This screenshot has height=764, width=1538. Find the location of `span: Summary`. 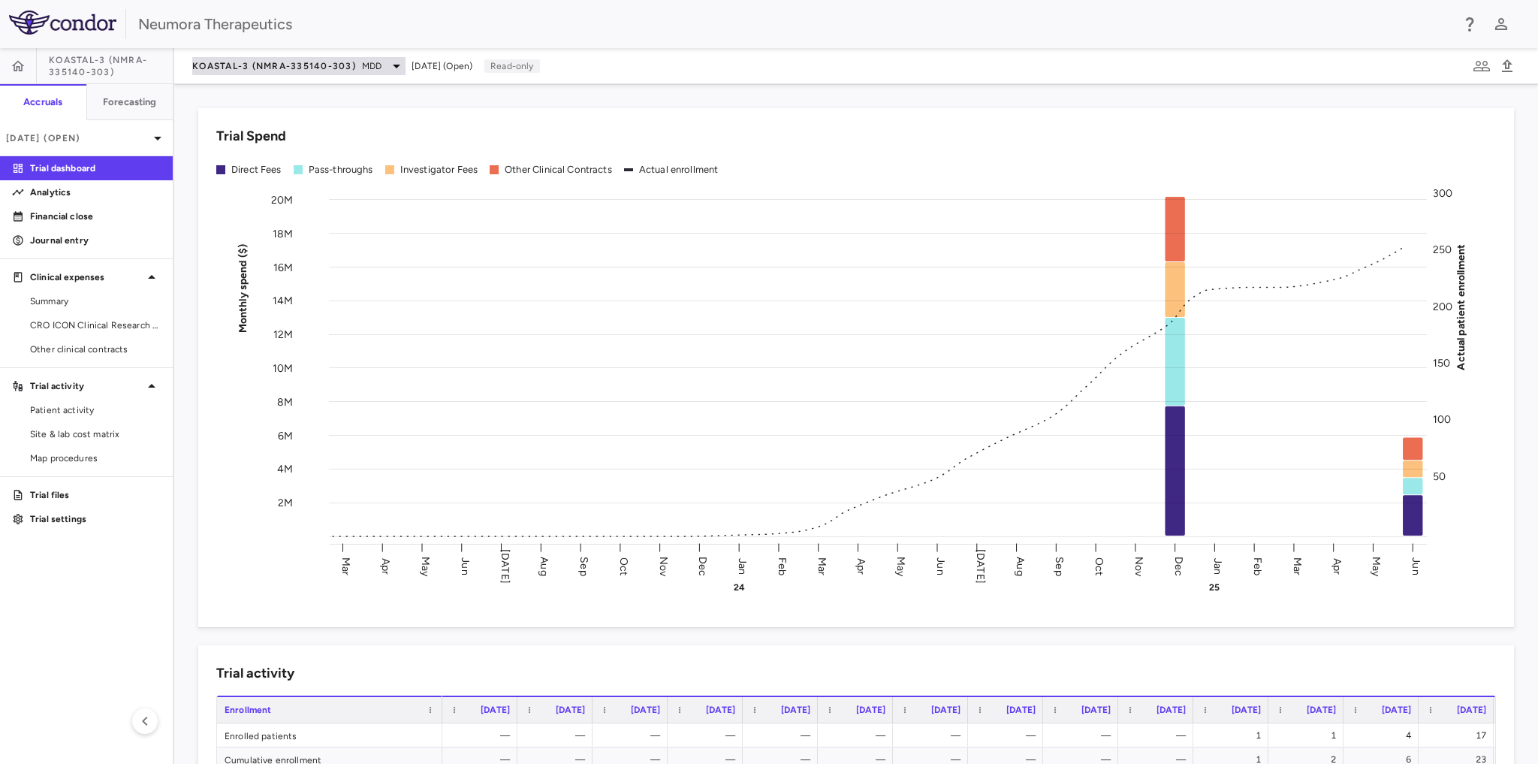

span: Summary is located at coordinates (95, 301).